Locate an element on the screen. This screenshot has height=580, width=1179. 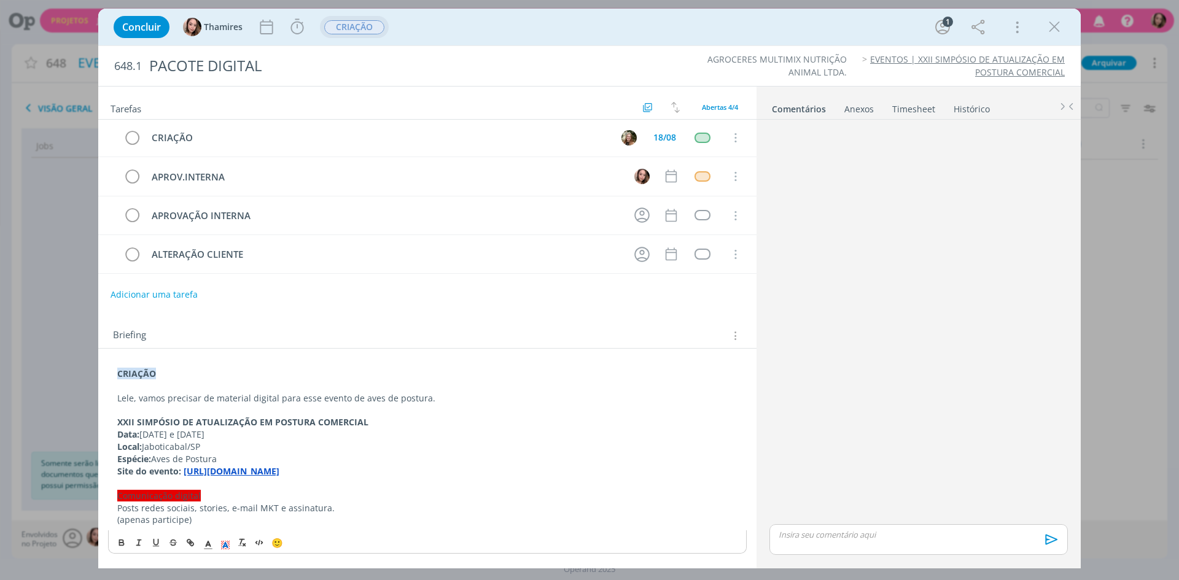
span: Concluir is located at coordinates (141, 27).